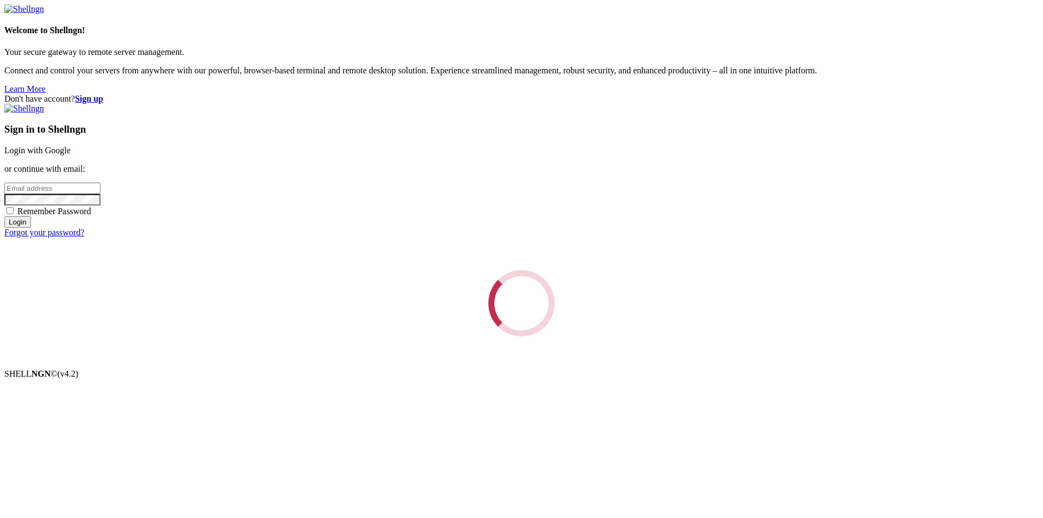  Describe the element at coordinates (522, 30) in the screenshot. I see `h4: Welcome to Shellngn!` at that location.